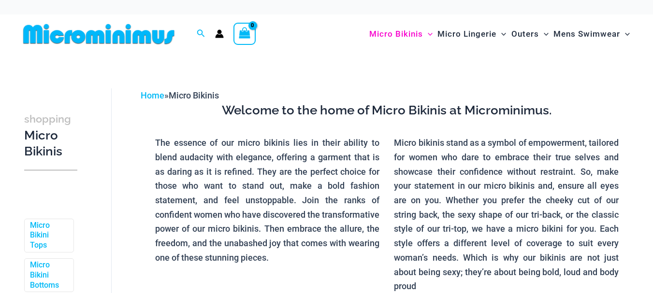  I want to click on a: OutersMenu ToggleMenu Toggle, so click(530, 34).